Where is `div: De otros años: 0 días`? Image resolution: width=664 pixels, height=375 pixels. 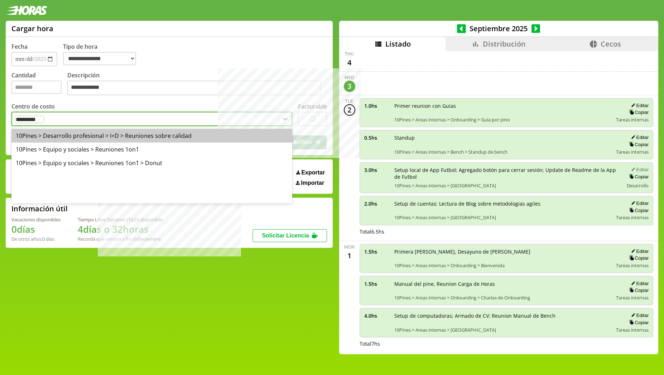 div: De otros años: 0 días is located at coordinates (36, 239).